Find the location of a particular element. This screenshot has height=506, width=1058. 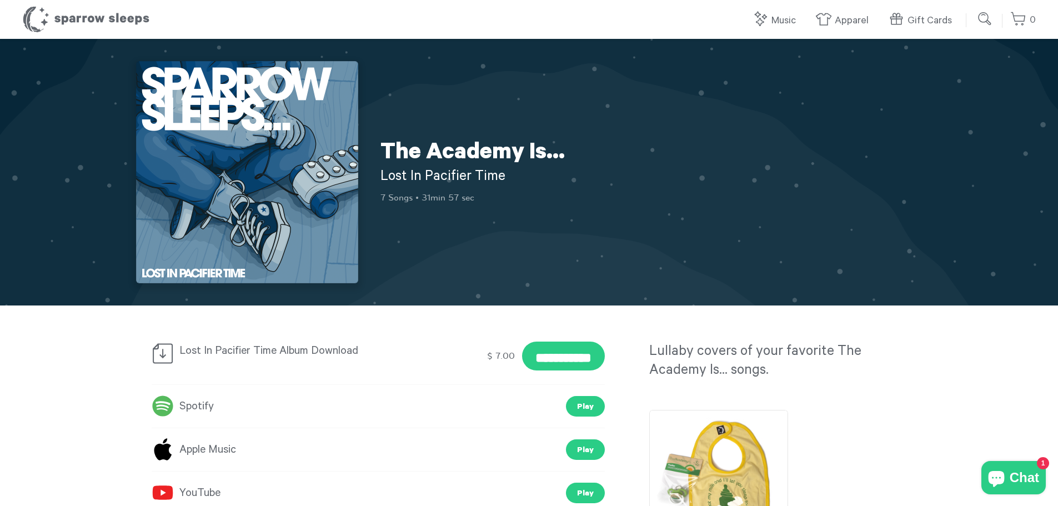

h3: Lullaby covers of your favorite The Academy Is... songs. is located at coordinates (778, 362).